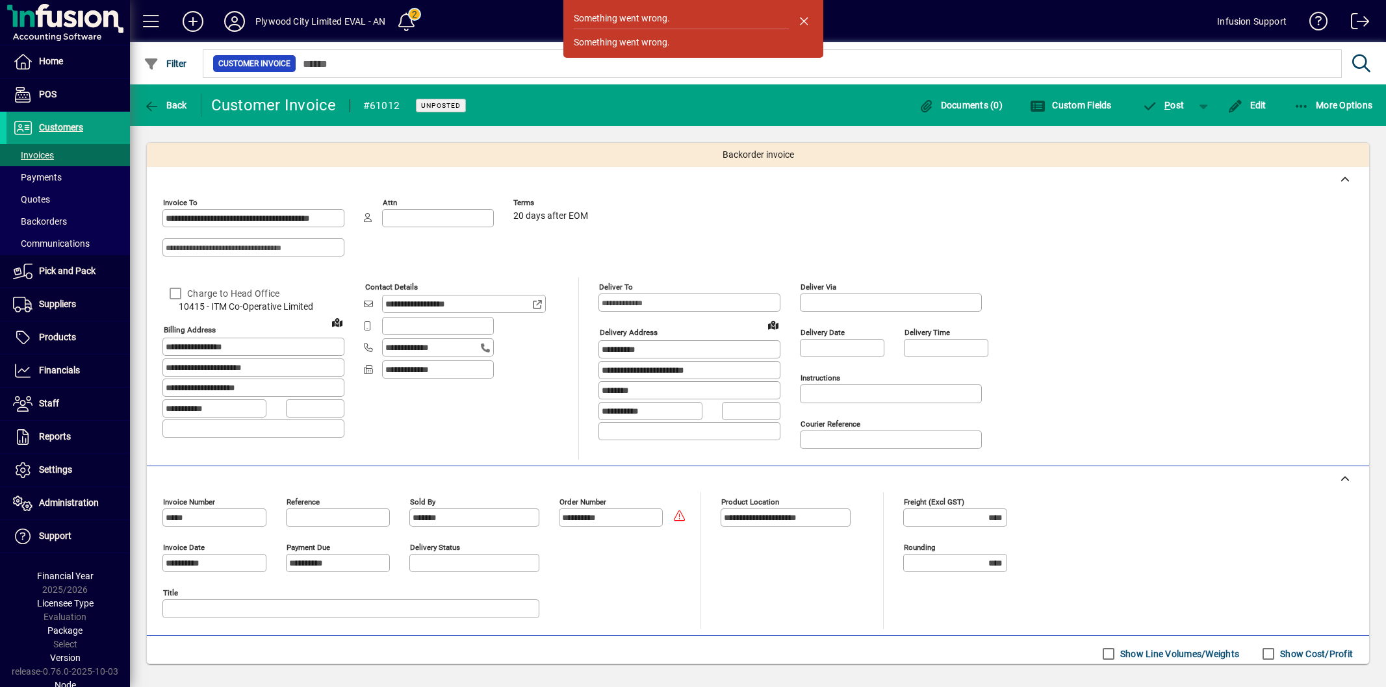 The image size is (1386, 687). Describe the element at coordinates (65, 658) in the screenshot. I see `span: Version` at that location.